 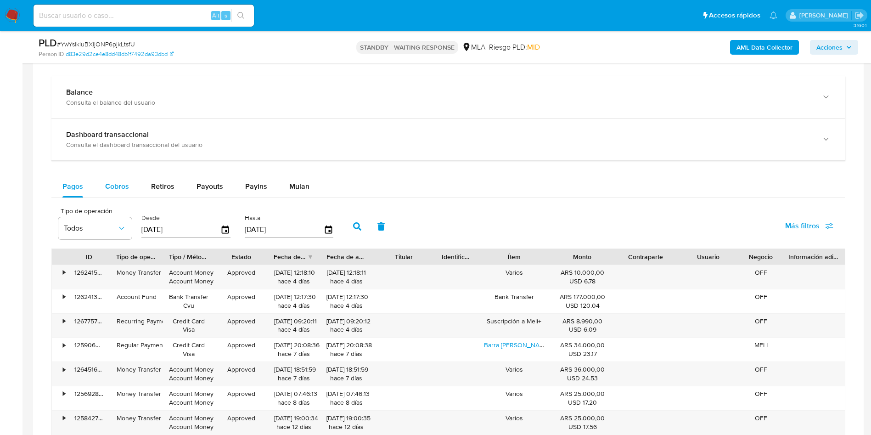 What do you see at coordinates (96, 44) in the screenshot?
I see `span: # YwYsikiuBXijONP6pjkLtsfU` at bounding box center [96, 44].